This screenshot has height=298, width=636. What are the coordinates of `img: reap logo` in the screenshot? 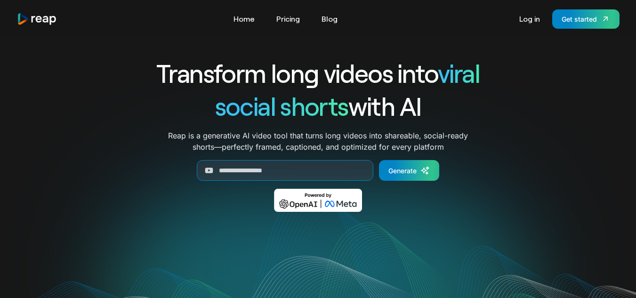 It's located at (37, 19).